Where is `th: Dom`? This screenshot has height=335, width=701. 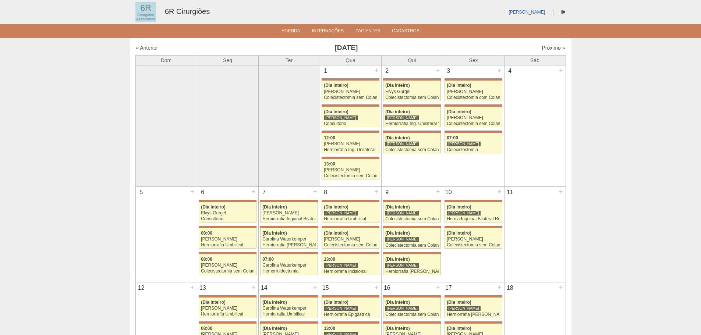
th: Dom is located at coordinates (166, 60).